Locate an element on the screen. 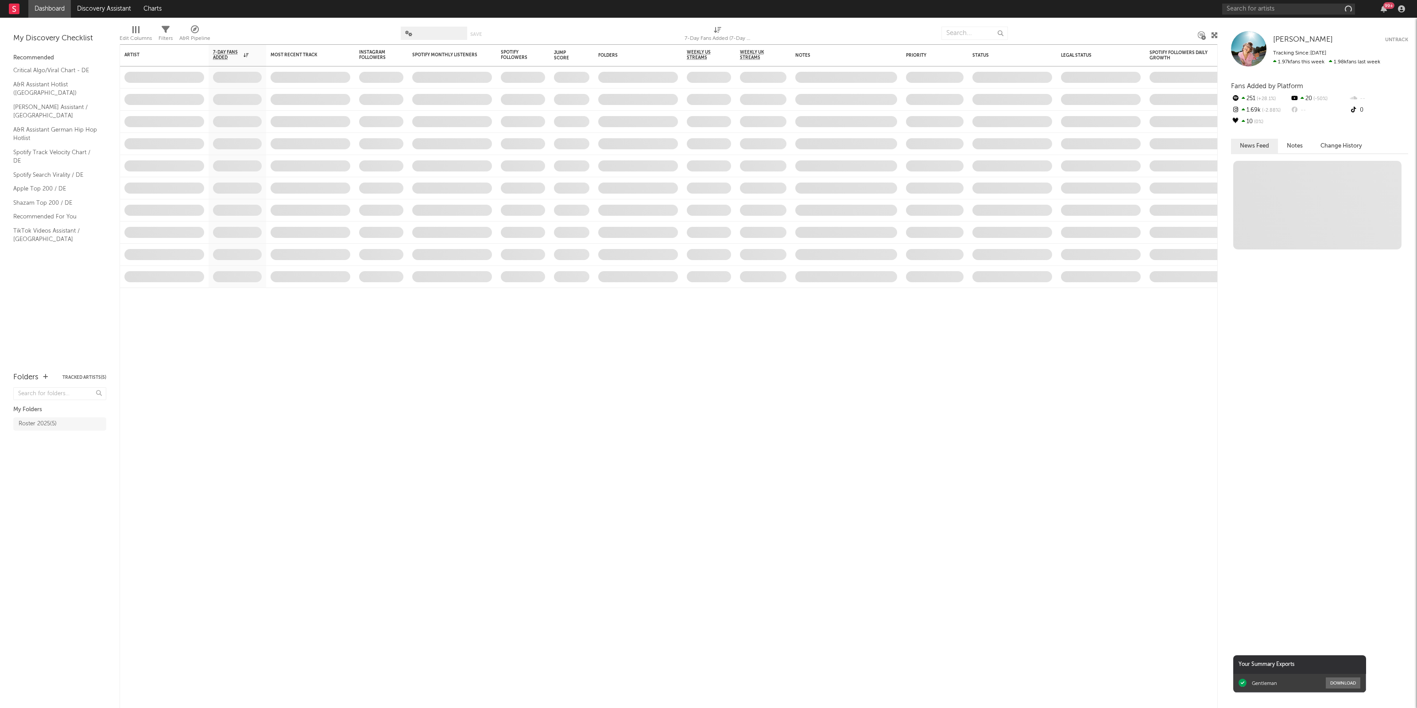  input: Search... is located at coordinates (975, 33).